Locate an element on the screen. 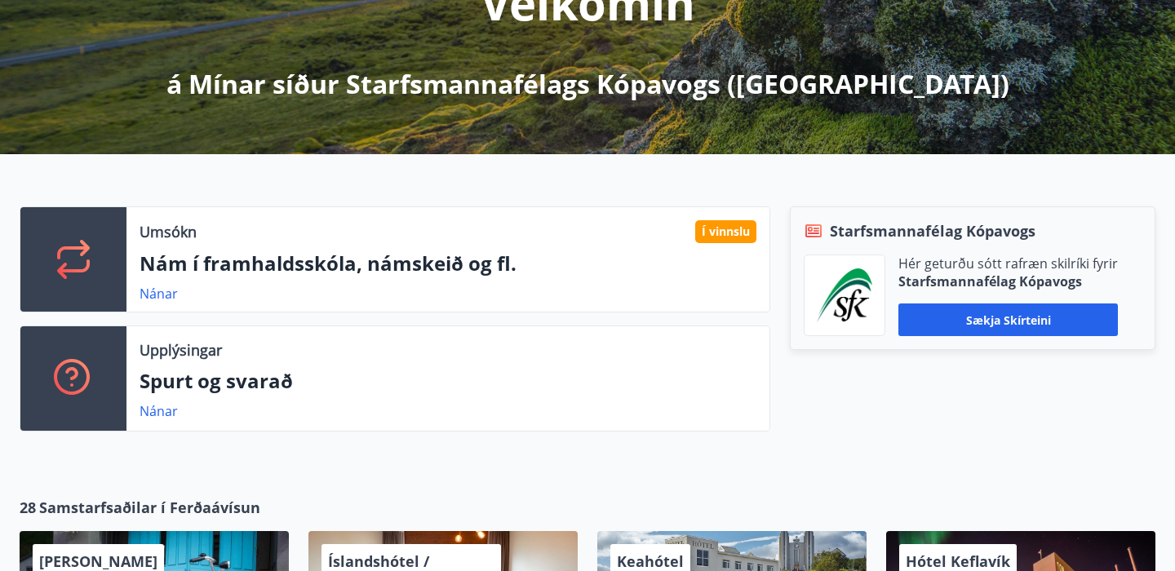 This screenshot has height=571, width=1175. span: Keahótel is located at coordinates (650, 562).